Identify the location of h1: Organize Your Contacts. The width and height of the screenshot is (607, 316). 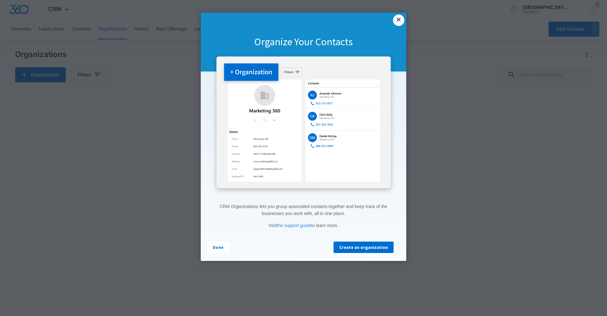
(304, 42).